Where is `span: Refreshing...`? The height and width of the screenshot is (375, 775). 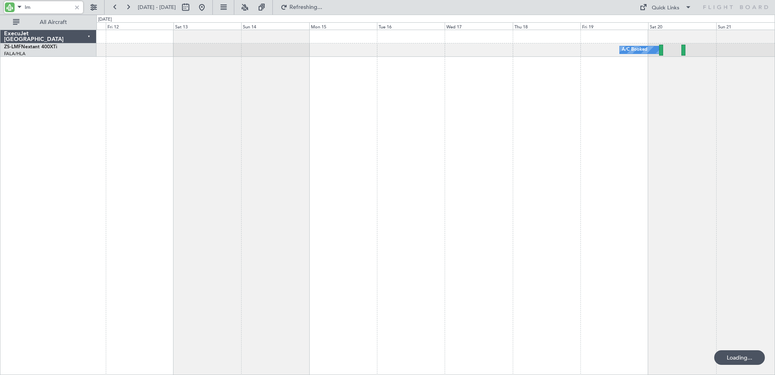 span: Refreshing... is located at coordinates (306, 7).